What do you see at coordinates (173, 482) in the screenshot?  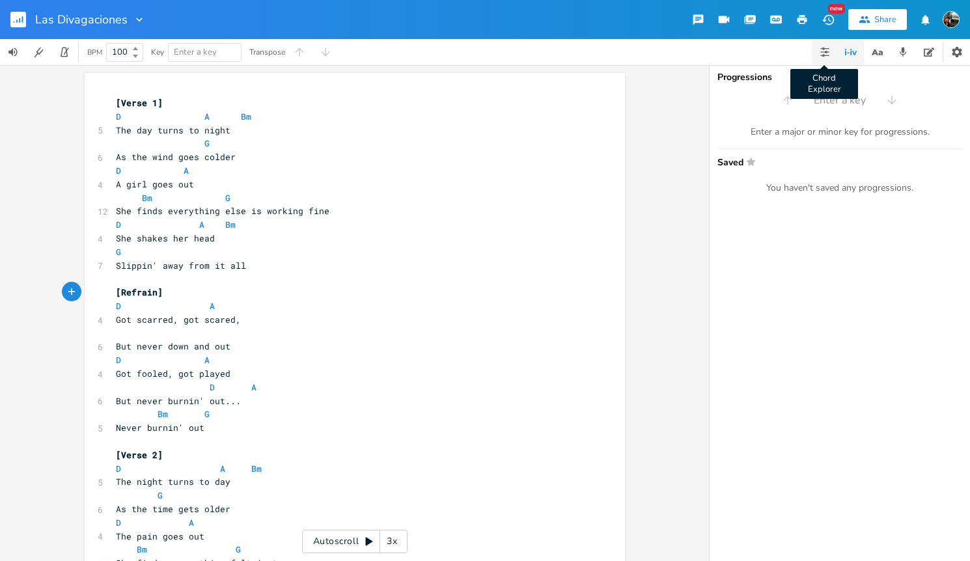 I see `span: The night turns to day` at bounding box center [173, 482].